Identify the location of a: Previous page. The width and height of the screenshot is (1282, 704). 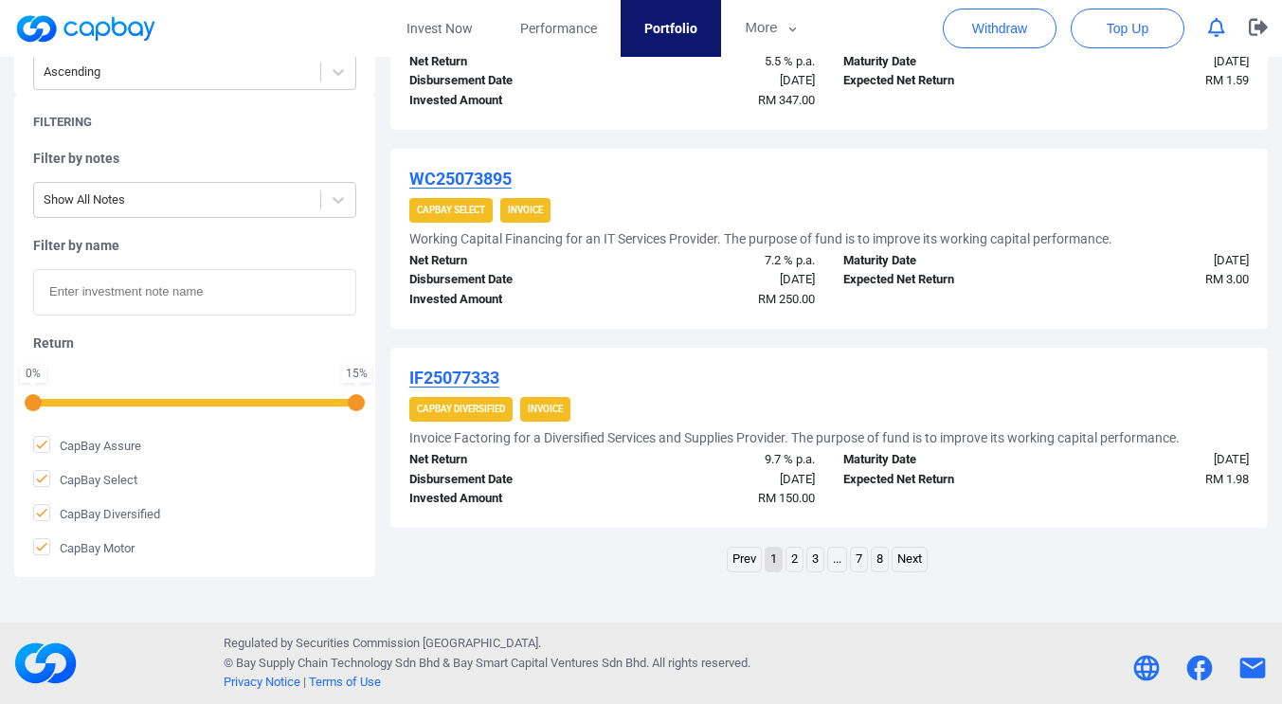
(744, 559).